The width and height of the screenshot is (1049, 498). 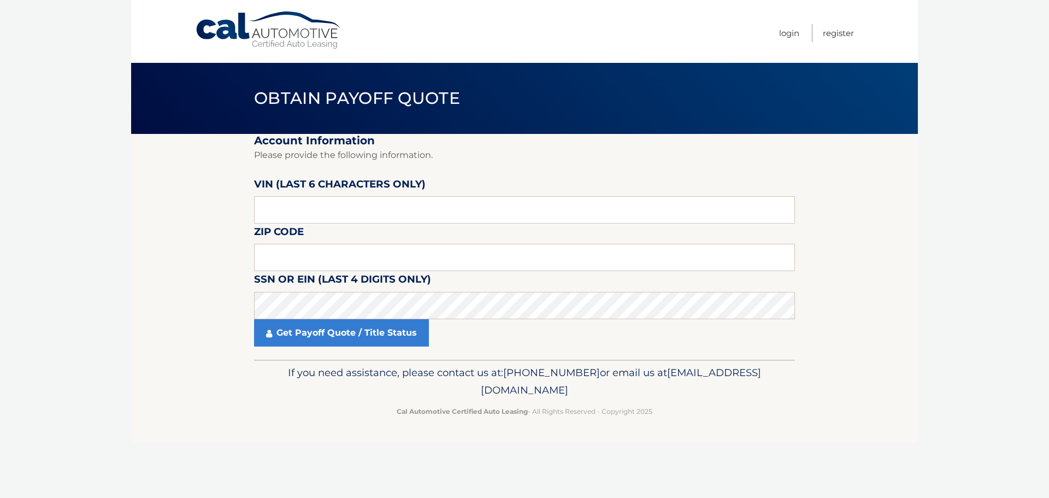 What do you see at coordinates (340, 186) in the screenshot?
I see `label: VIN (last 6 characters only)` at bounding box center [340, 186].